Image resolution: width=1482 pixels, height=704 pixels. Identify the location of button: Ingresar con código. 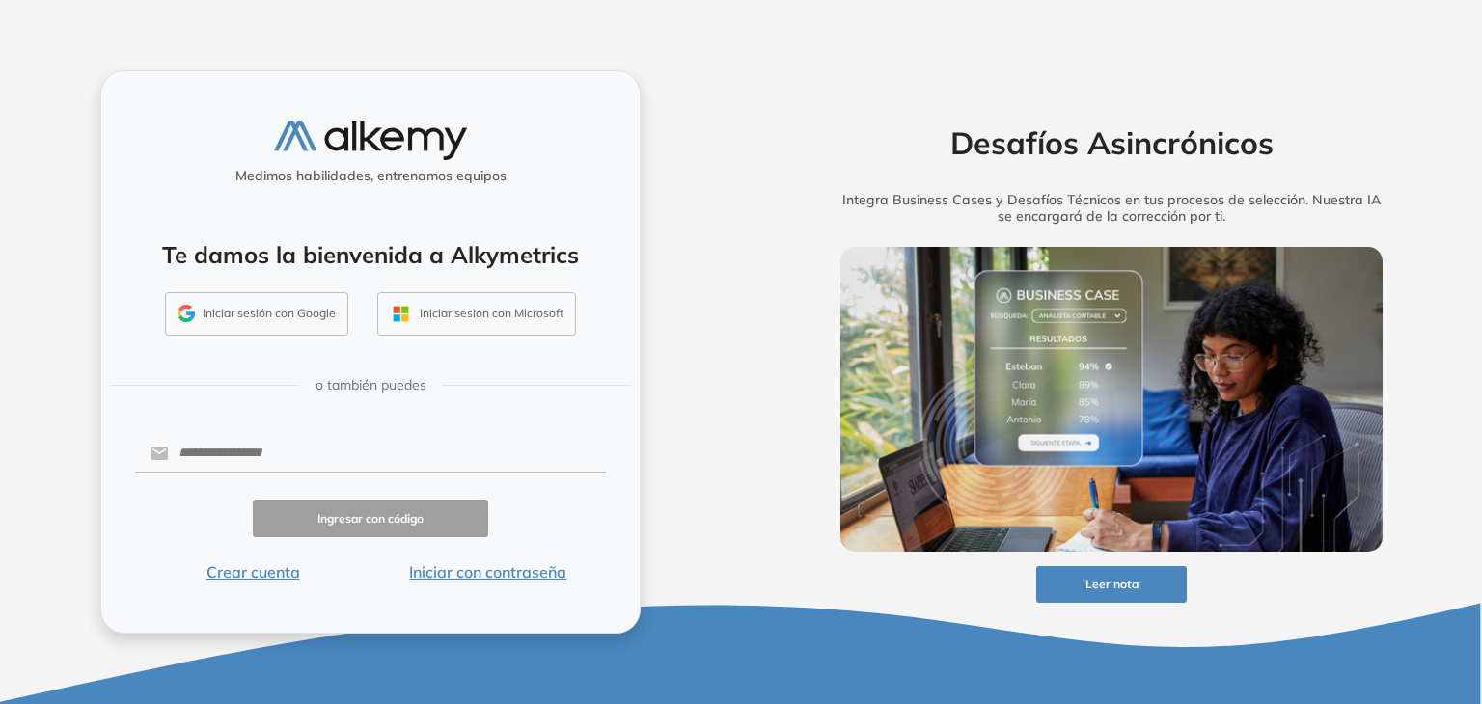
(371, 518).